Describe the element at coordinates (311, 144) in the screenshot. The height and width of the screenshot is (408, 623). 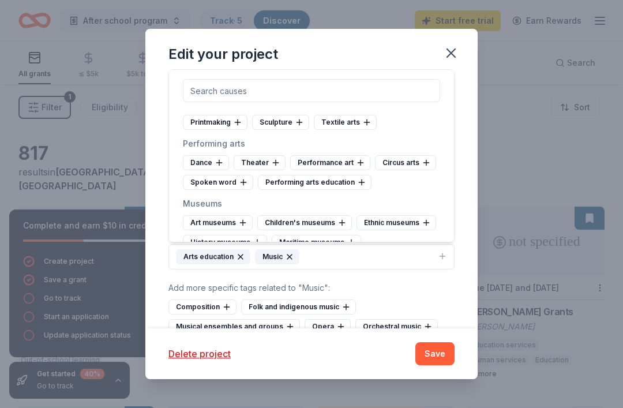
I see `div: Performing arts` at that location.